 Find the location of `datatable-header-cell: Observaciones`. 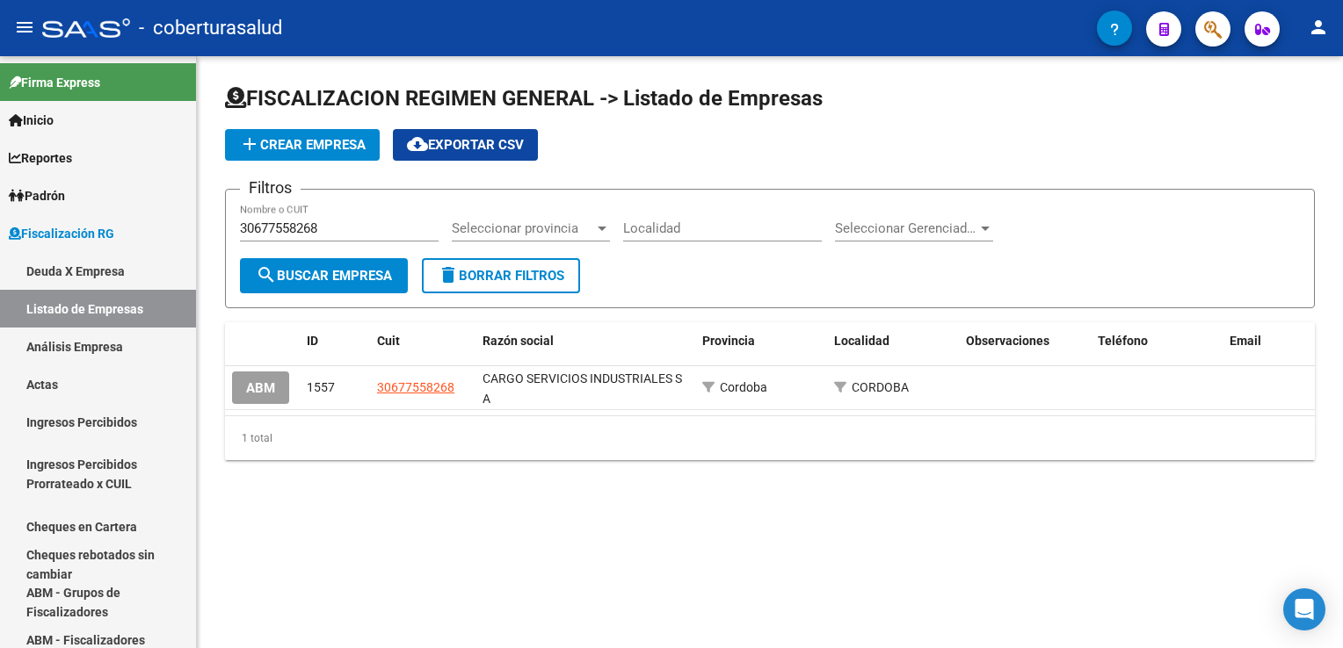

datatable-header-cell: Observaciones is located at coordinates (1025, 341).